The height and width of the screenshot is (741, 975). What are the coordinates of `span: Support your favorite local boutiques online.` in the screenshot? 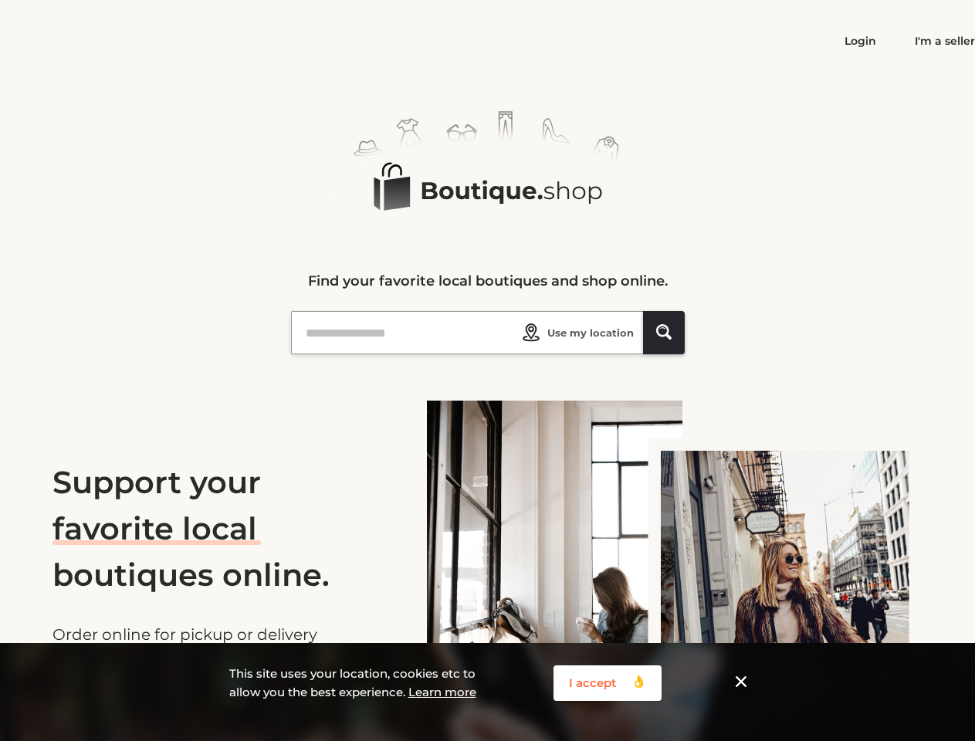 It's located at (191, 528).